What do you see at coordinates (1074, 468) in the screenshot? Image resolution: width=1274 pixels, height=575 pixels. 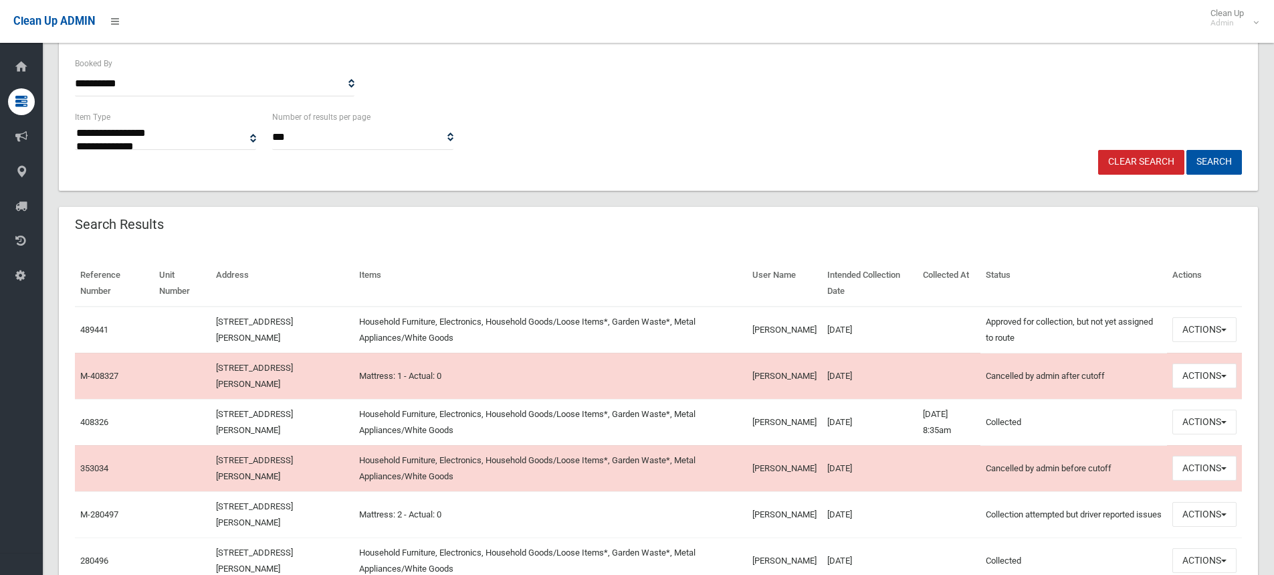 I see `td: Cancelled by admin before cutoff` at bounding box center [1074, 468].